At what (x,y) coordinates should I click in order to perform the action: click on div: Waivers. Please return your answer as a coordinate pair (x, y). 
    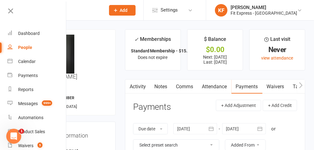
    Looking at the image, I should click on (26, 146).